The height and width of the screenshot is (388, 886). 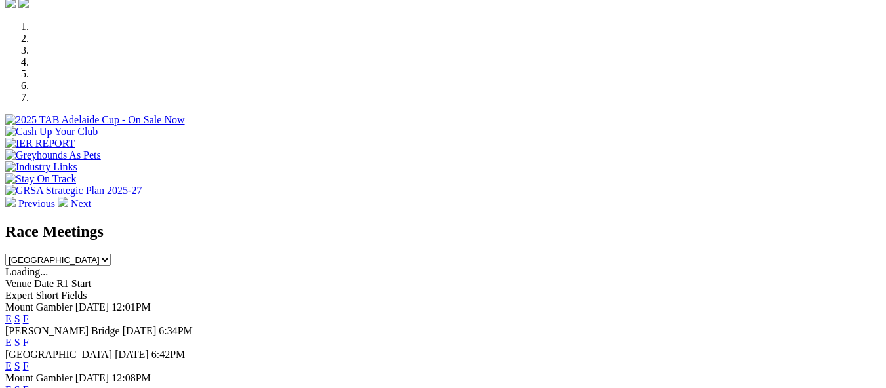 What do you see at coordinates (63, 202) in the screenshot?
I see `img: chevron-right-pager-white.svg` at bounding box center [63, 202].